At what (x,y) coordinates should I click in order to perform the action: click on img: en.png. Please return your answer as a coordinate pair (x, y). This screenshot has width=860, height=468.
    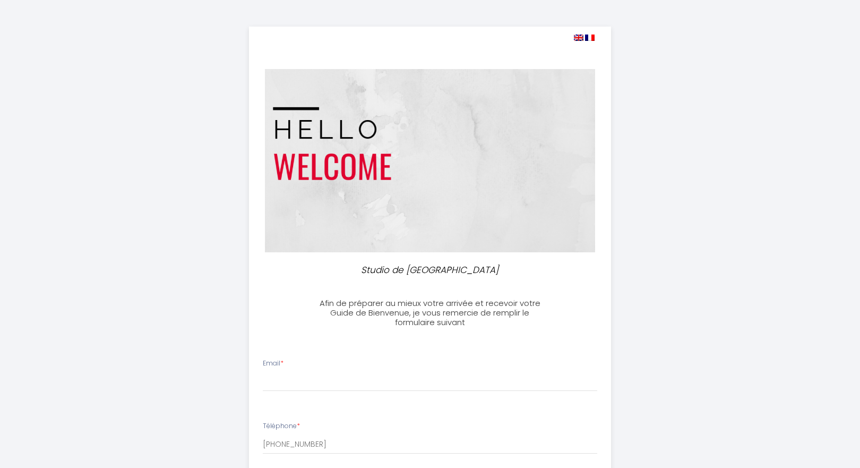
    Looking at the image, I should click on (579, 38).